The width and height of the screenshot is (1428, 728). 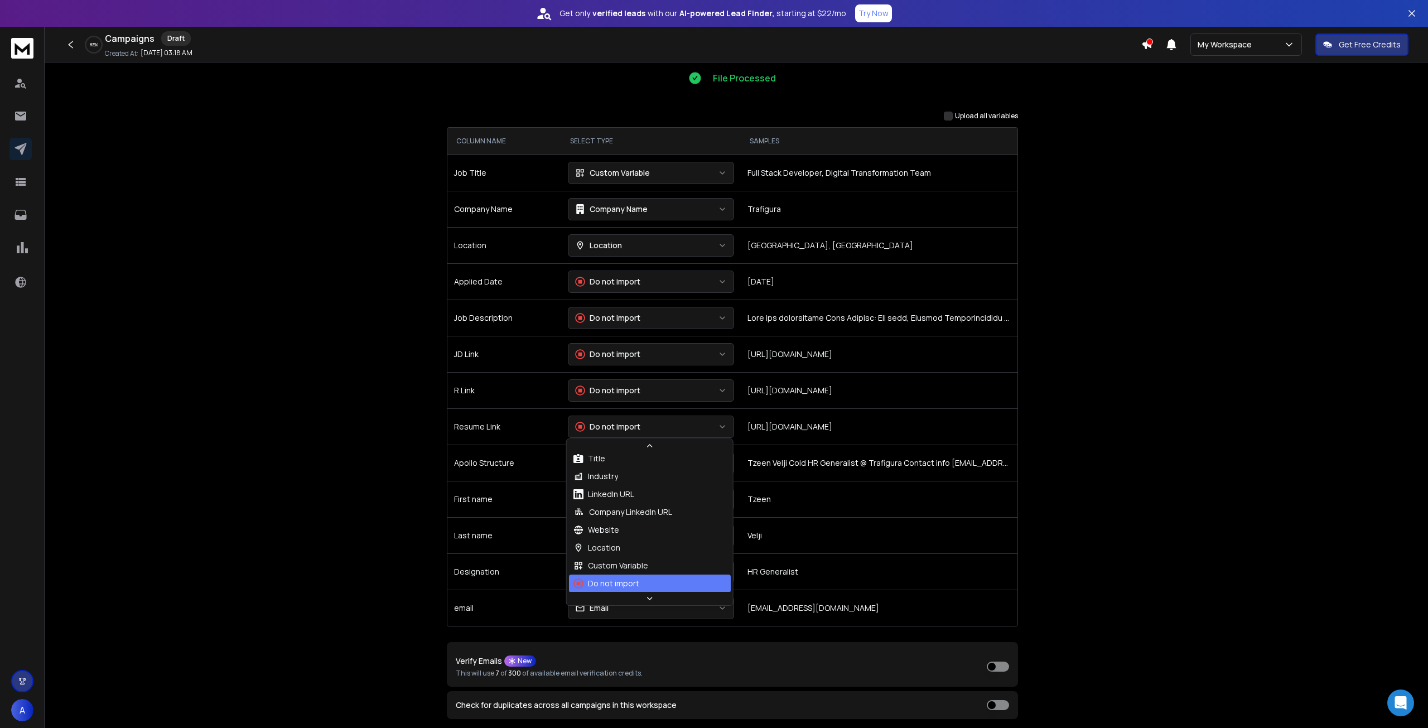 What do you see at coordinates (623, 512) in the screenshot?
I see `div: Company LinkedIn URL` at bounding box center [623, 512].